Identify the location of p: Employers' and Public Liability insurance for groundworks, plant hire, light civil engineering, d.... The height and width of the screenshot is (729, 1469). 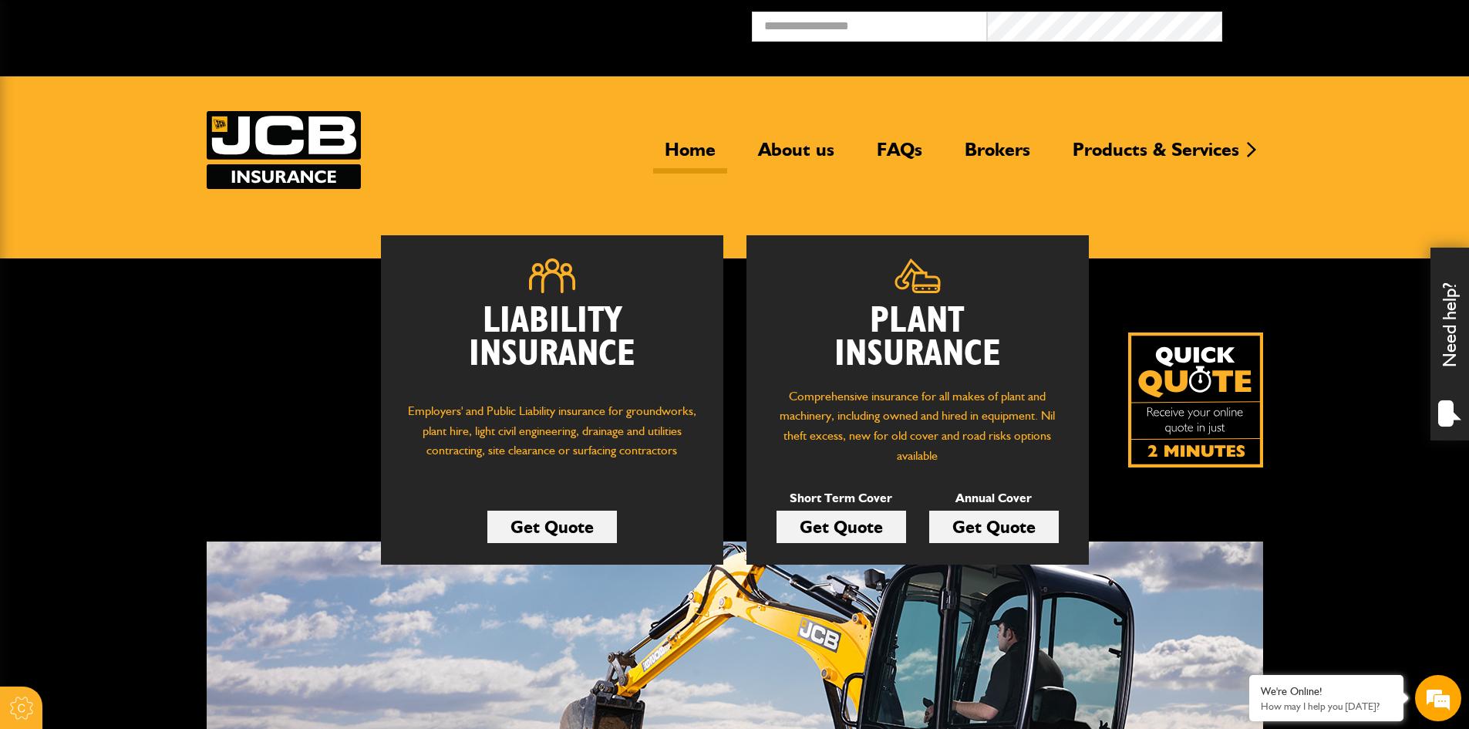
(552, 438).